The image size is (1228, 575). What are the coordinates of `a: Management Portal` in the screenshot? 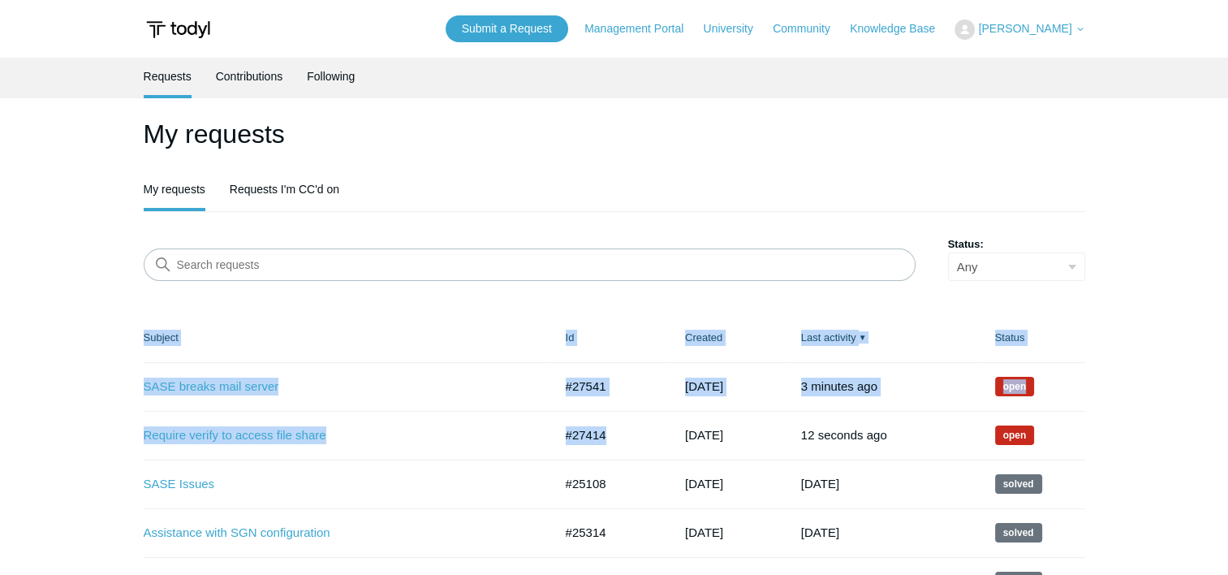 It's located at (642, 28).